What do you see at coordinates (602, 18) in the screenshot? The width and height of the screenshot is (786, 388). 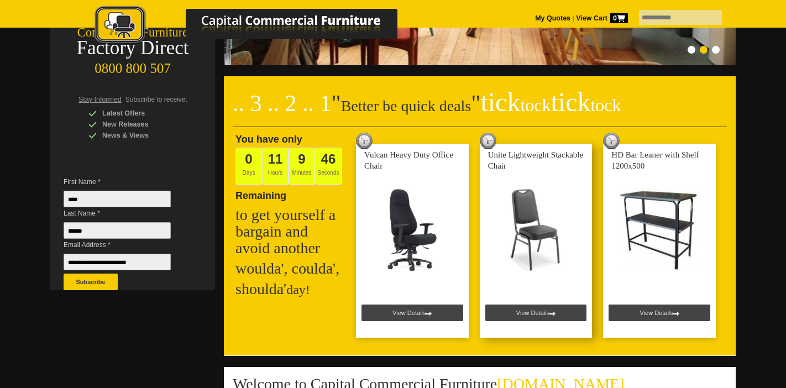 I see `strong: View Cart` at bounding box center [602, 18].